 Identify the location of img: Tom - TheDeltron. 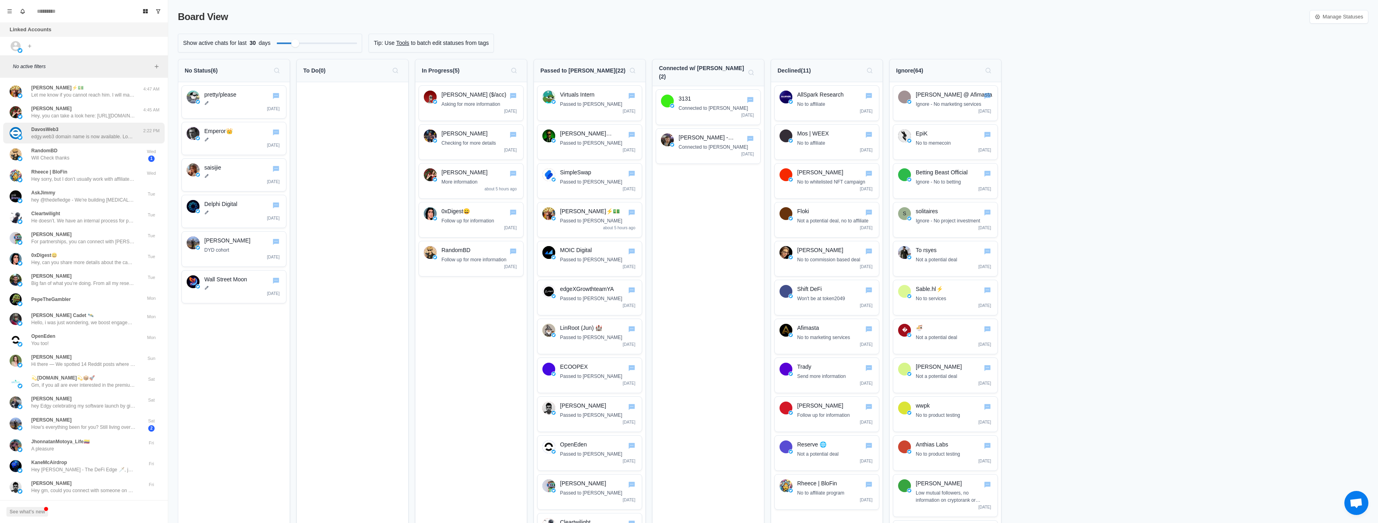
(668, 140).